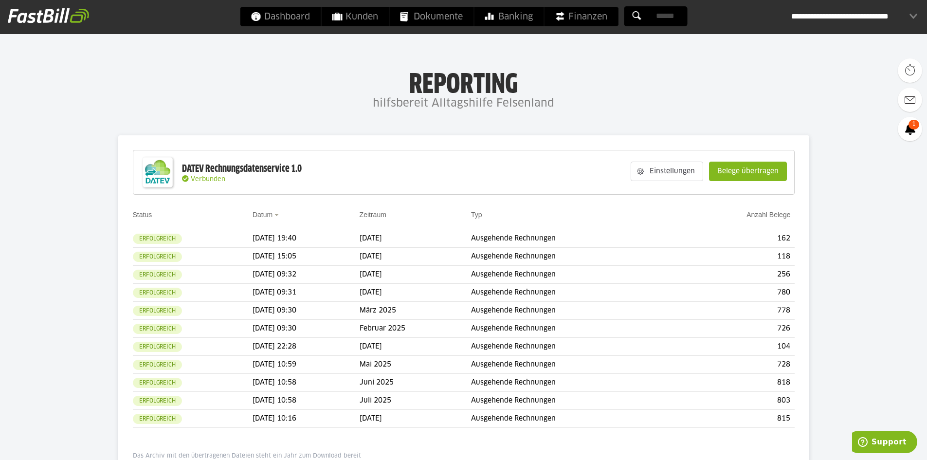 The width and height of the screenshot is (927, 460). What do you see at coordinates (736, 346) in the screenshot?
I see `td: 104` at bounding box center [736, 346].